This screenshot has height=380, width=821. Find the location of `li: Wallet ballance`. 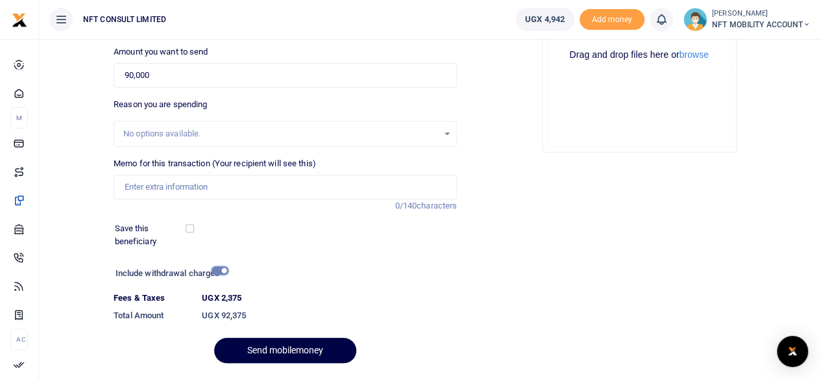

li: Wallet ballance is located at coordinates (545, 19).